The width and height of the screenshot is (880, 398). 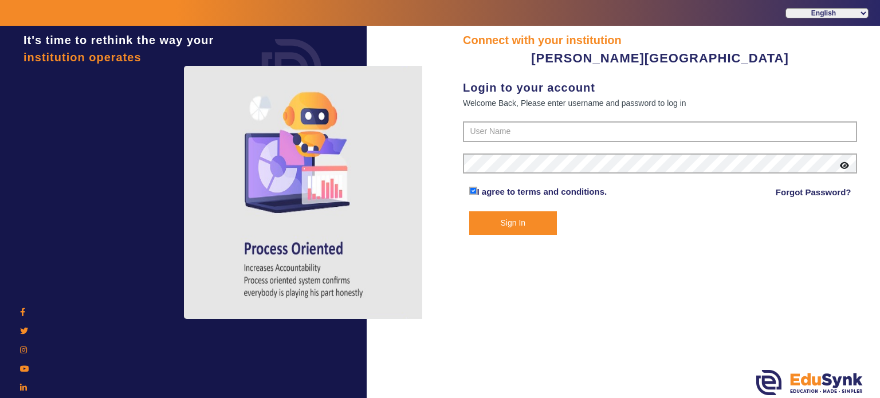 What do you see at coordinates (513, 223) in the screenshot?
I see `button: Sign In` at bounding box center [513, 223].